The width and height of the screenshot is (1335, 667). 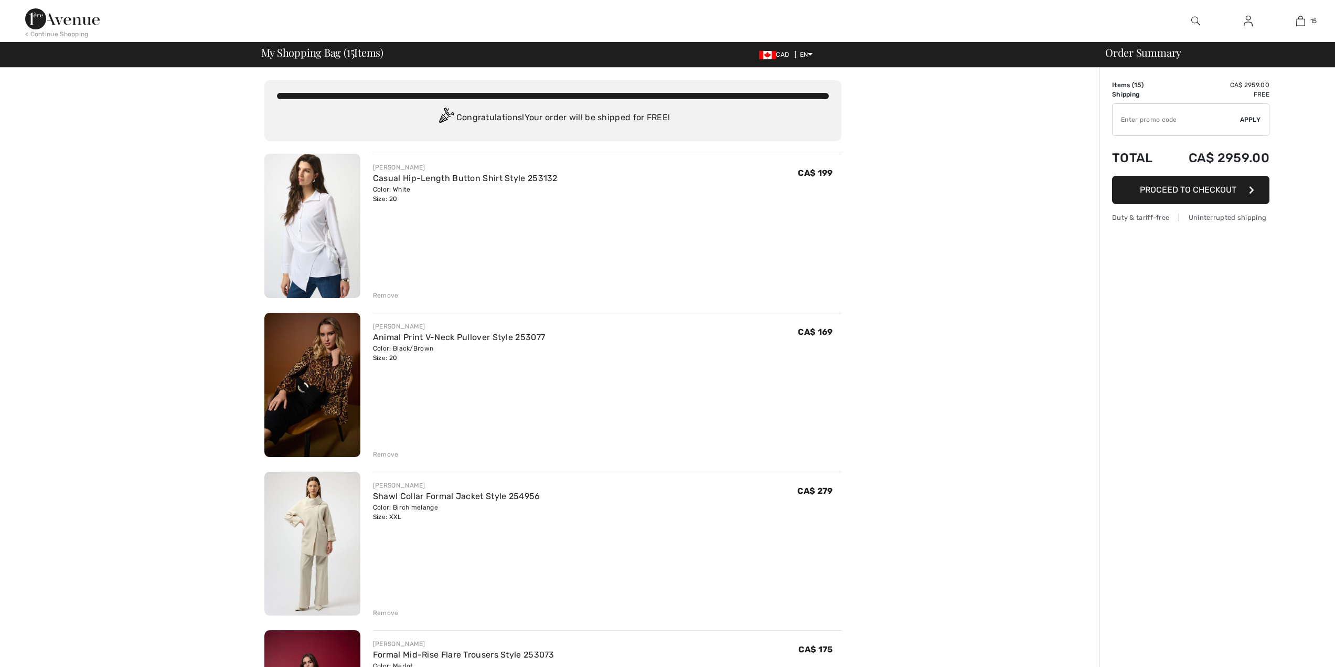 I want to click on div: Color: Birch melange Size: XXL, so click(x=456, y=512).